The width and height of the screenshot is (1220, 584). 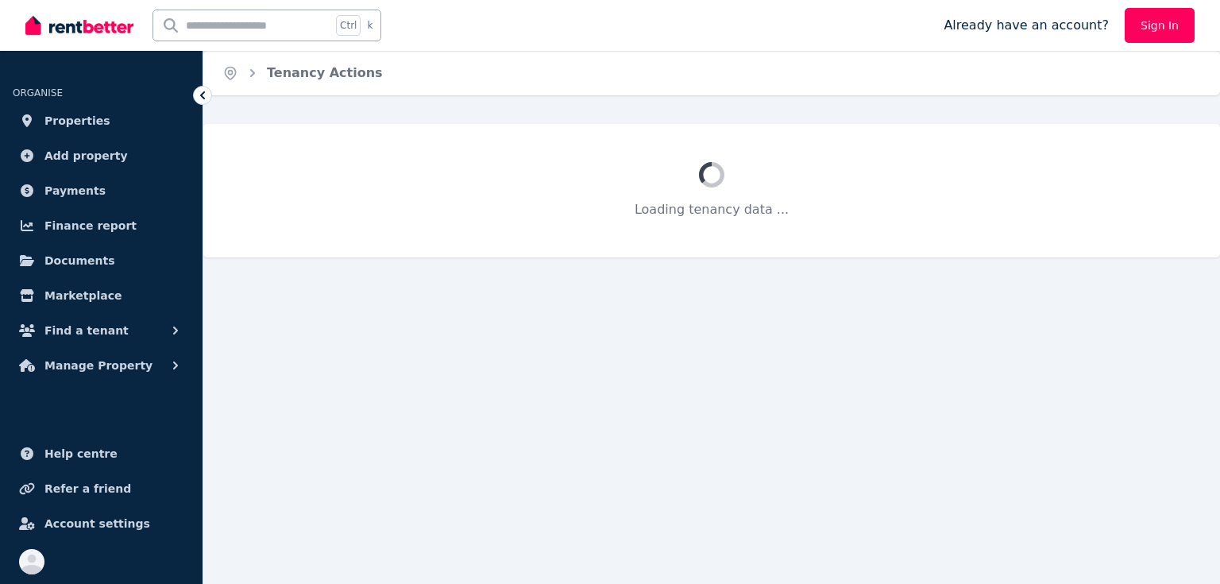 I want to click on img: RentBetter, so click(x=79, y=25).